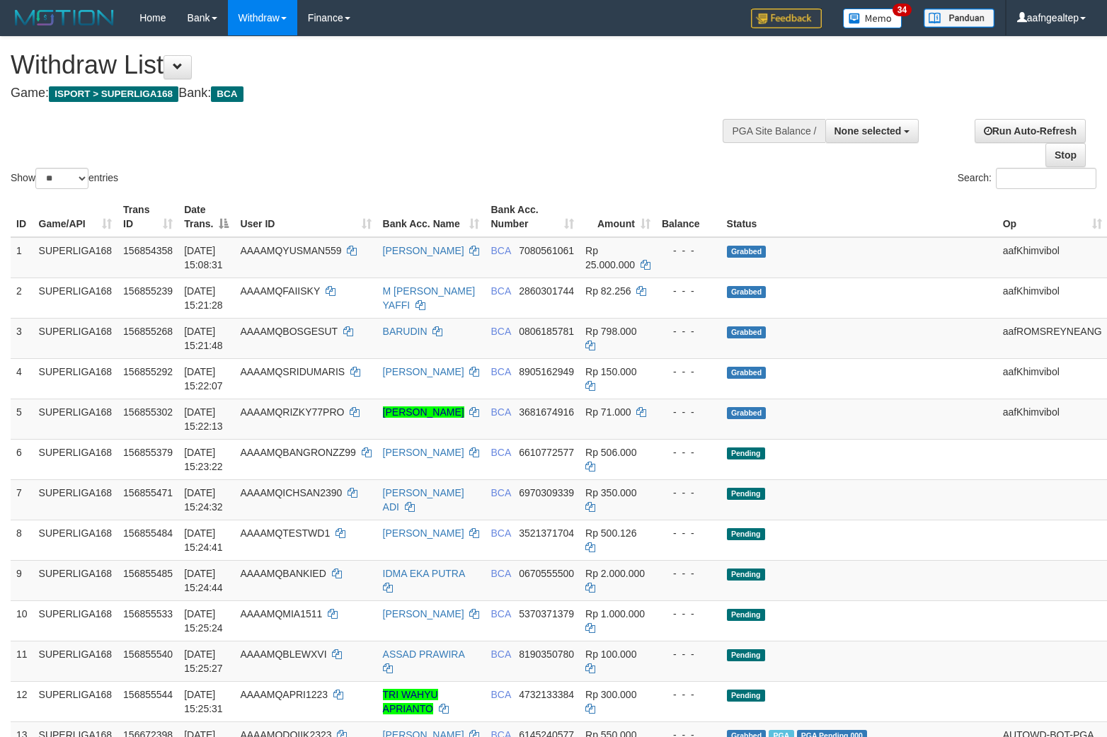 The image size is (1107, 737). Describe the element at coordinates (546, 291) in the screenshot. I see `span: Copy 2860301744 to clipboard` at that location.